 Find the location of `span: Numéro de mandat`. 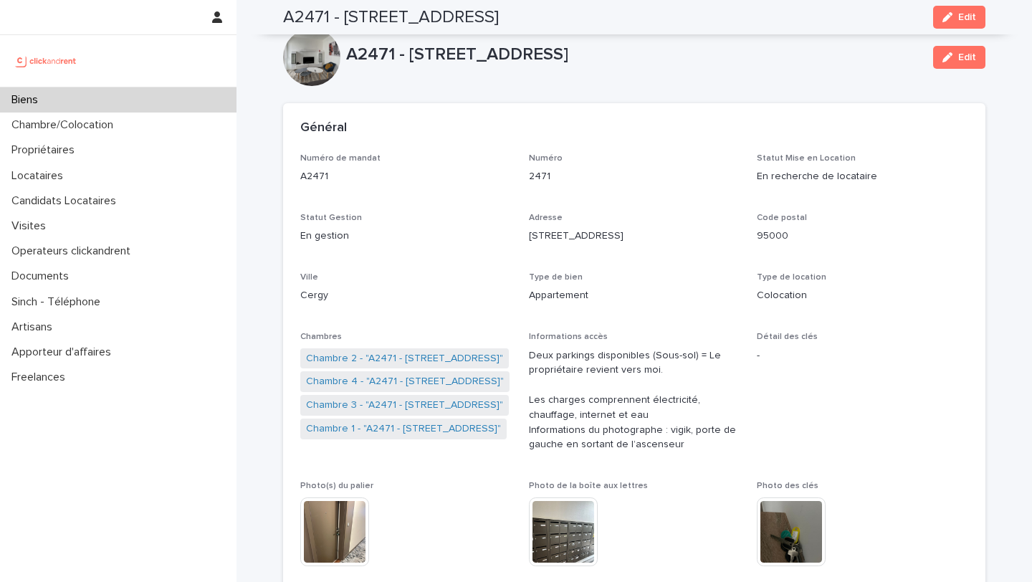

span: Numéro de mandat is located at coordinates (340, 158).